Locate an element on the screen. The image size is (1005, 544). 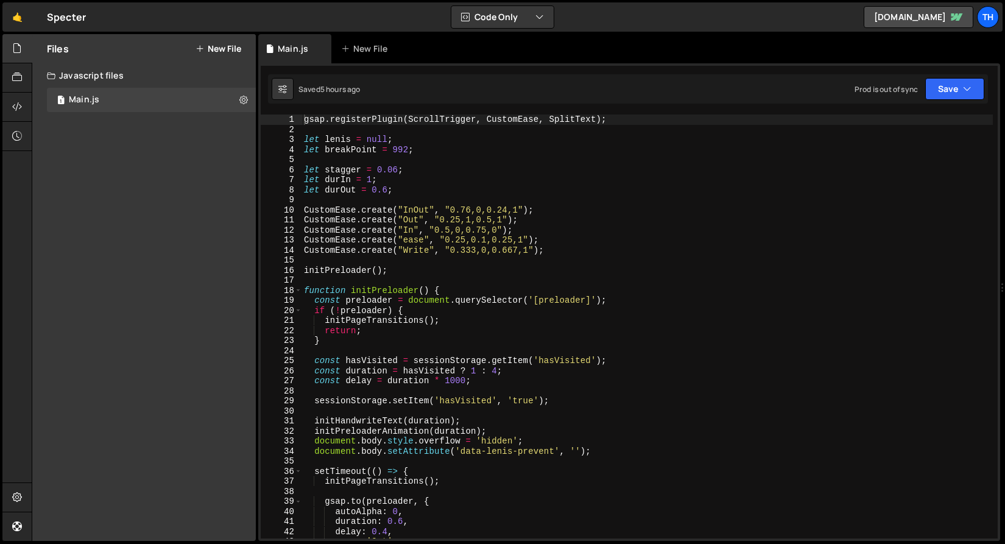
div: 32 is located at coordinates (282, 431).